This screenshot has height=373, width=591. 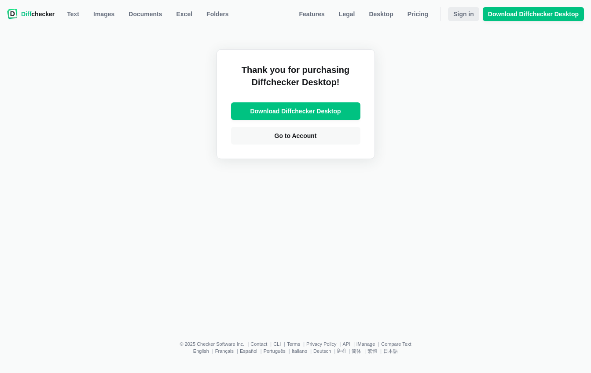 What do you see at coordinates (12, 14) in the screenshot?
I see `img: Diffchecker logo` at bounding box center [12, 14].